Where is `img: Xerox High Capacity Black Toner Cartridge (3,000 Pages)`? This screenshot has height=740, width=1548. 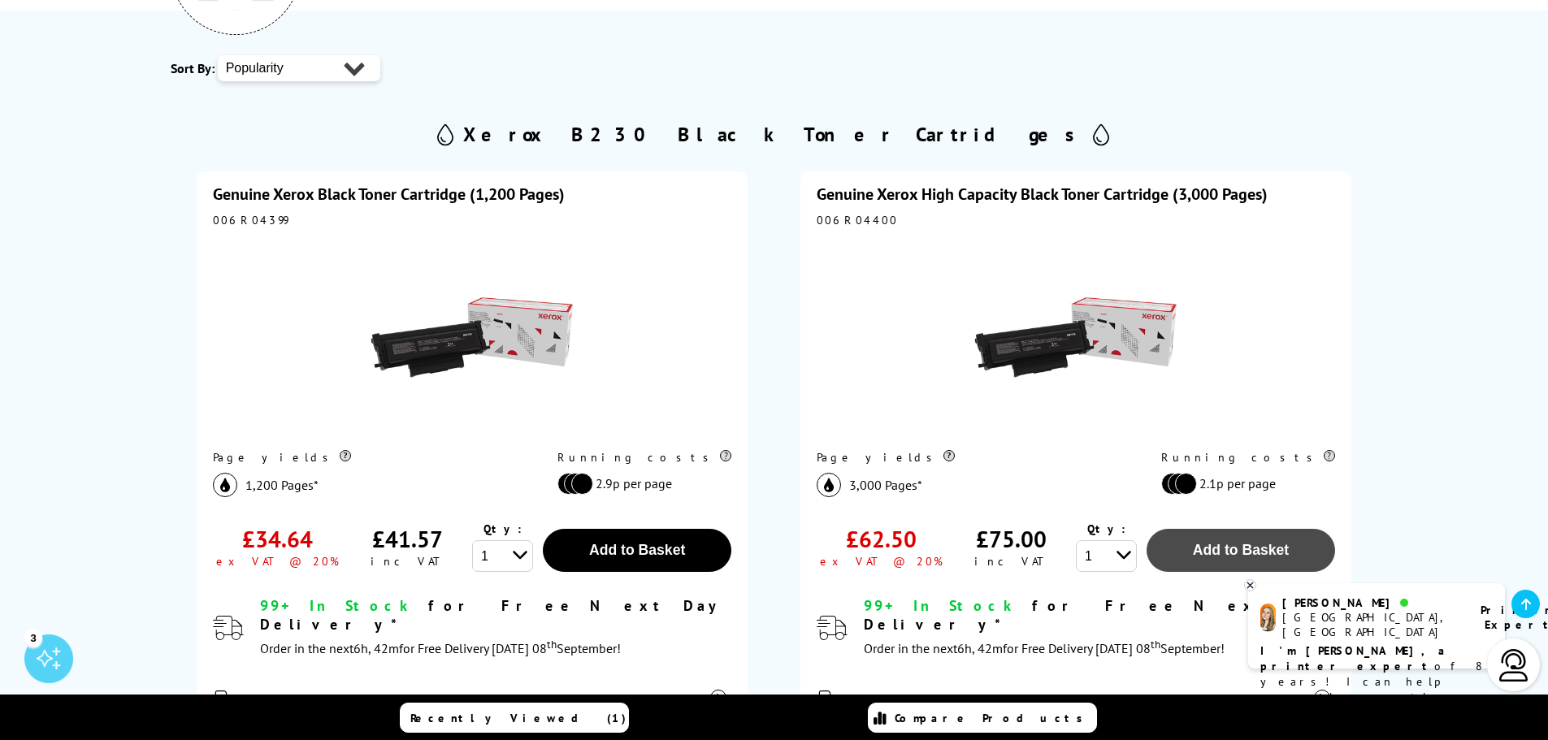
img: Xerox High Capacity Black Toner Cartridge (3,000 Pages) is located at coordinates (1076, 337).